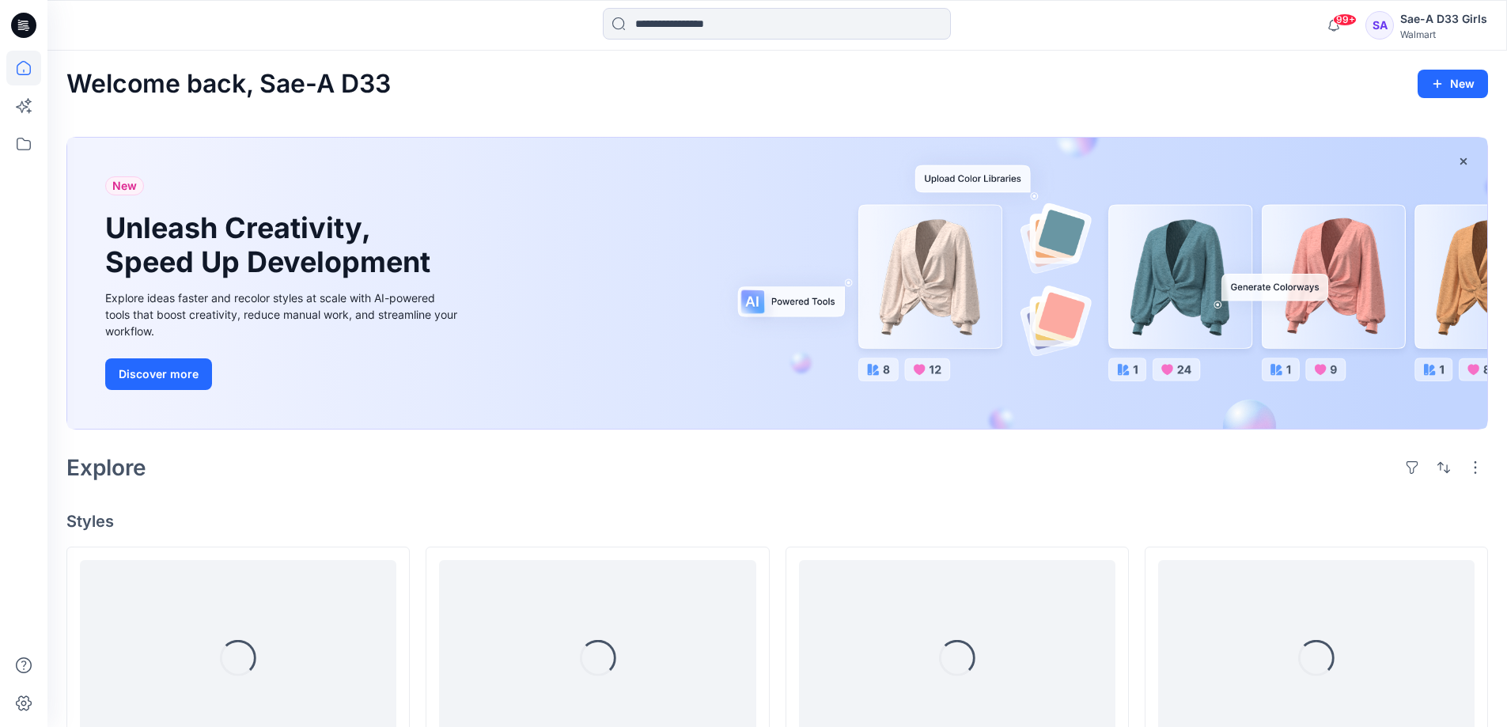 The width and height of the screenshot is (1507, 727). Describe the element at coordinates (777, 521) in the screenshot. I see `h4: Styles` at that location.